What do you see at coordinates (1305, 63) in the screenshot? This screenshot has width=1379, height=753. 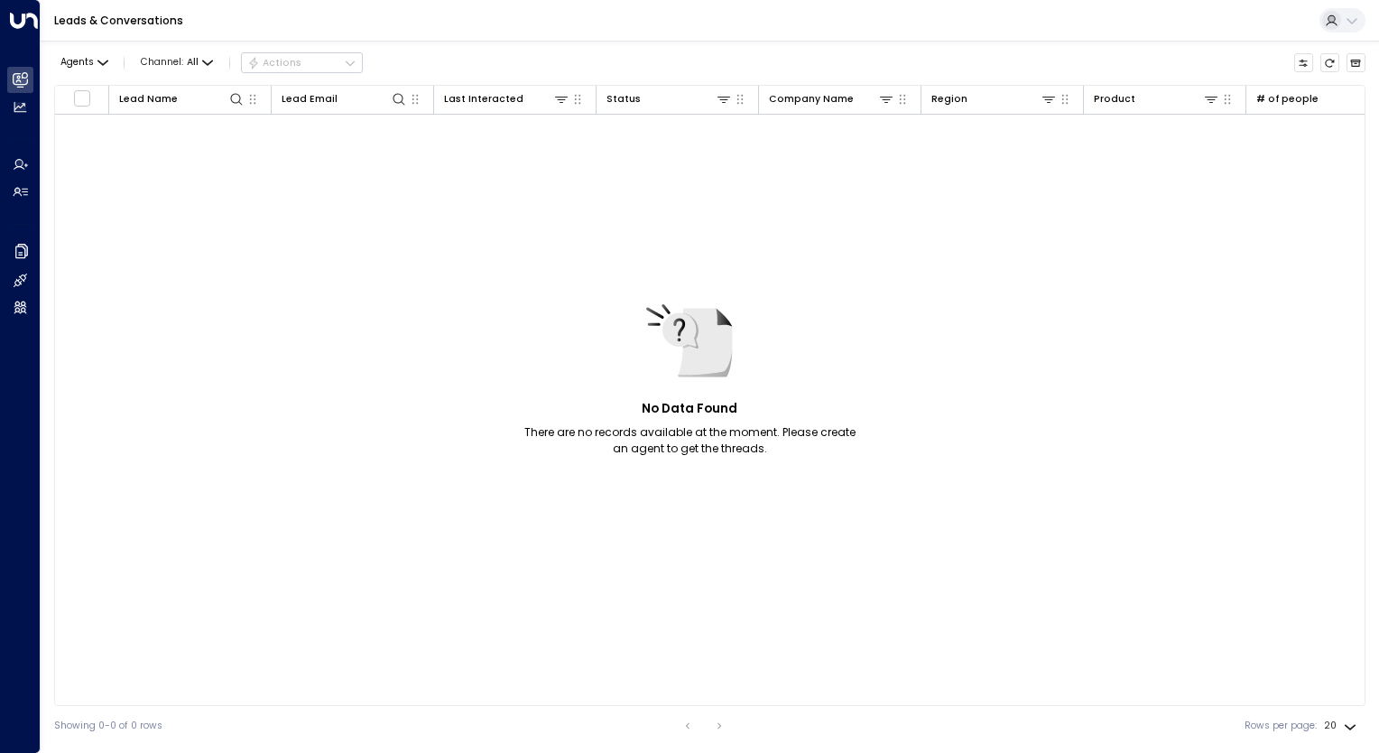 I see `button: Customize` at bounding box center [1305, 63].